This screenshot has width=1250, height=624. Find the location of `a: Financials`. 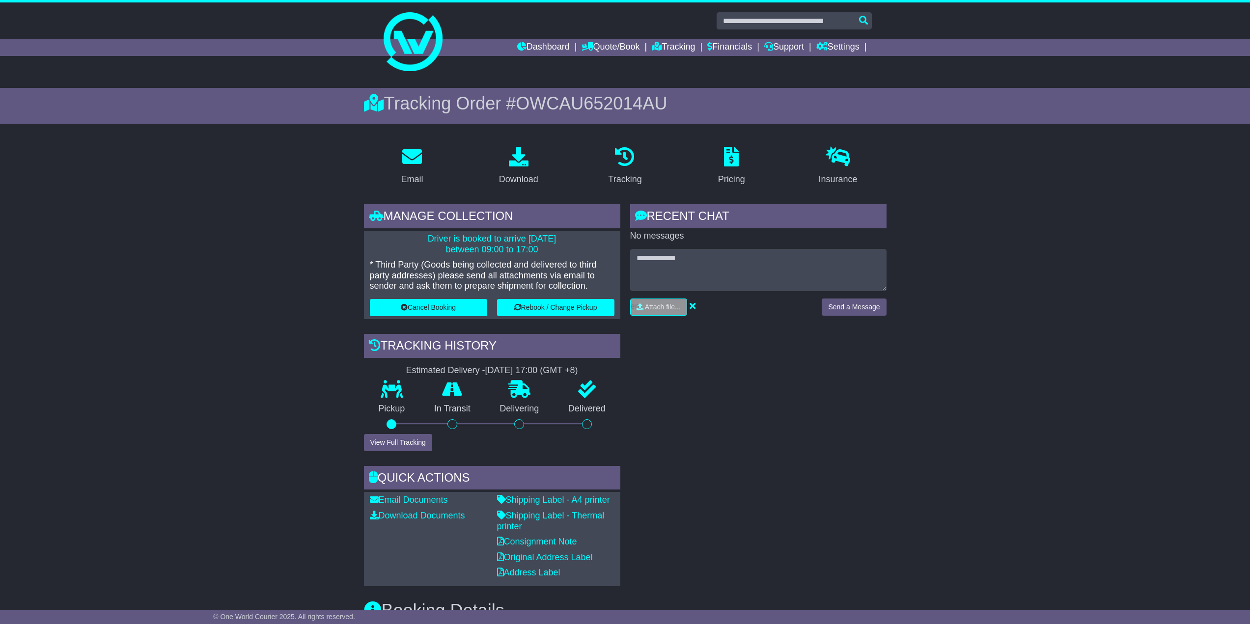

a: Financials is located at coordinates (729, 48).